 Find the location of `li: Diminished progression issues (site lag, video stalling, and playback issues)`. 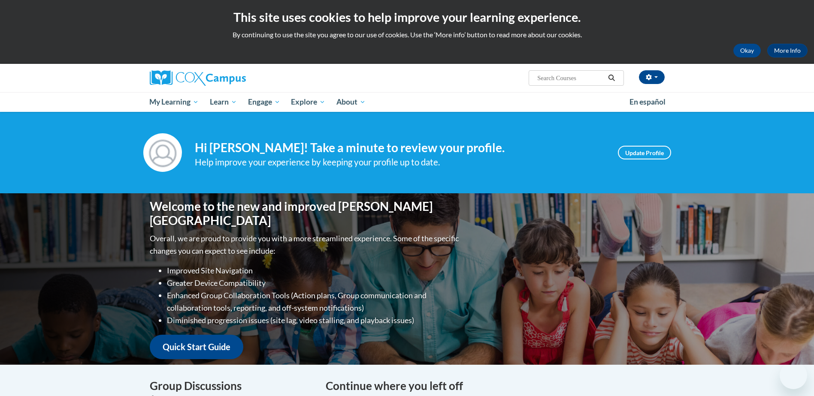

li: Diminished progression issues (site lag, video stalling, and playback issues) is located at coordinates (314, 320).